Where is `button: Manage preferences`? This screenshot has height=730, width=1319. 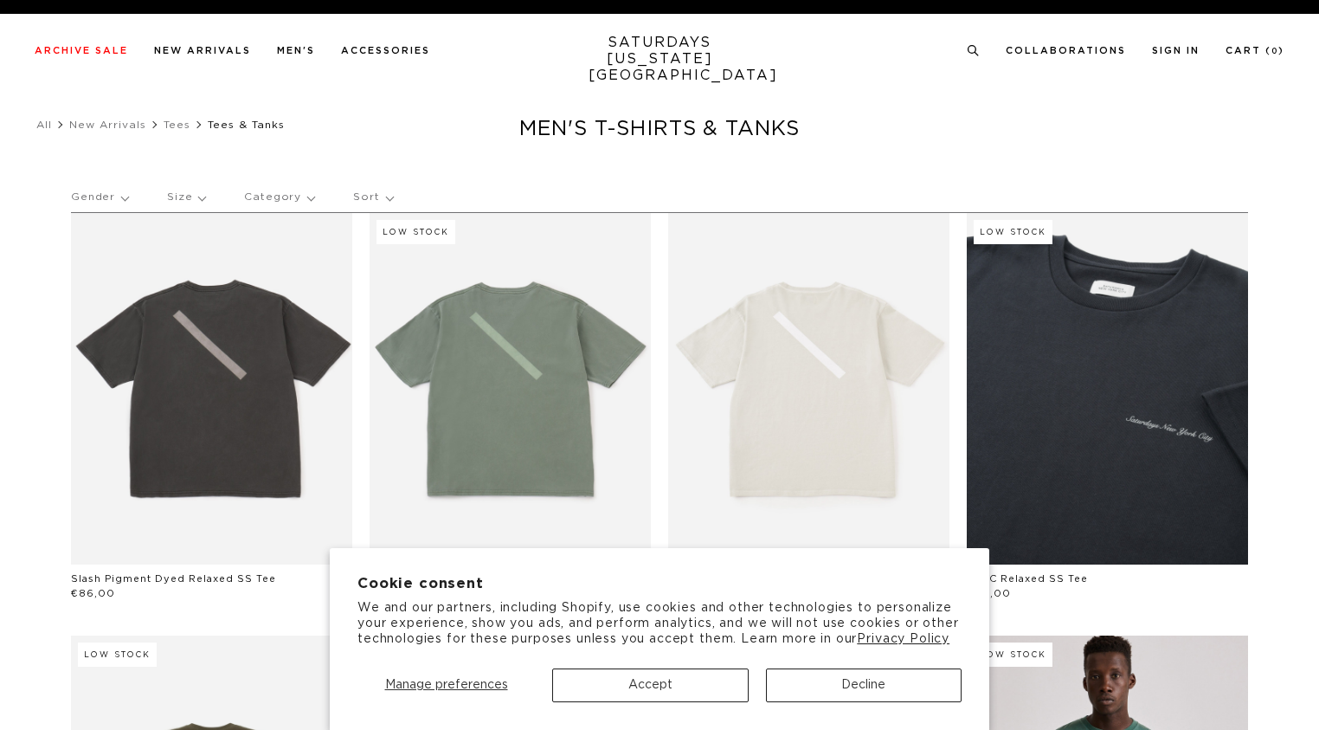
button: Manage preferences is located at coordinates (446, 685).